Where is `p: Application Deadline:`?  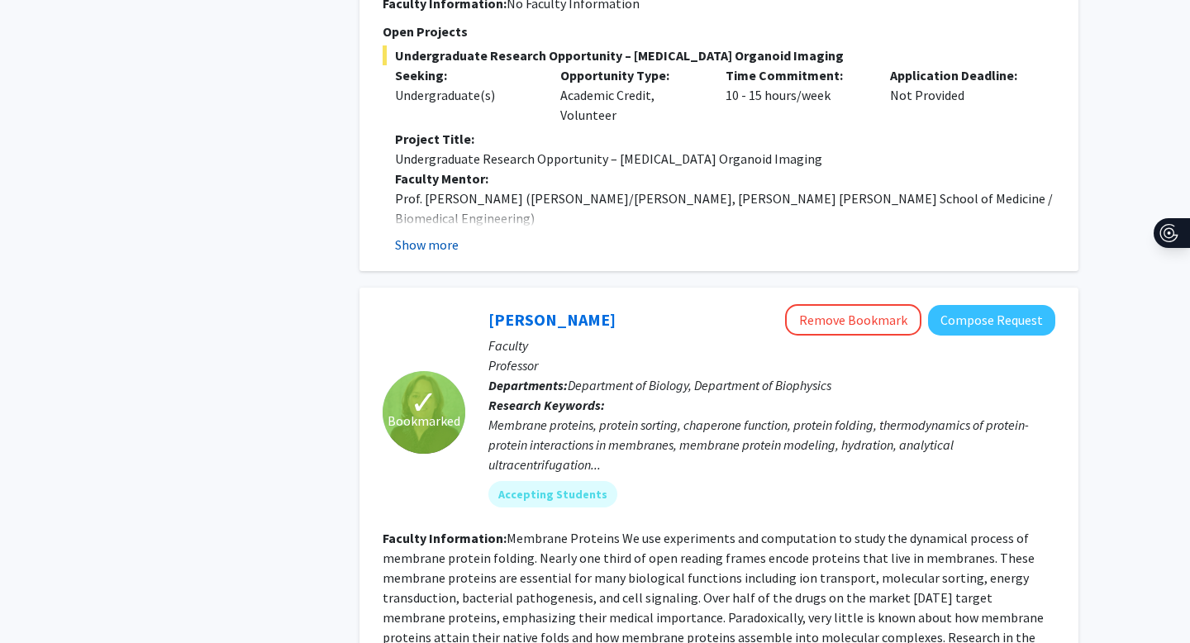
p: Application Deadline: is located at coordinates (960, 75).